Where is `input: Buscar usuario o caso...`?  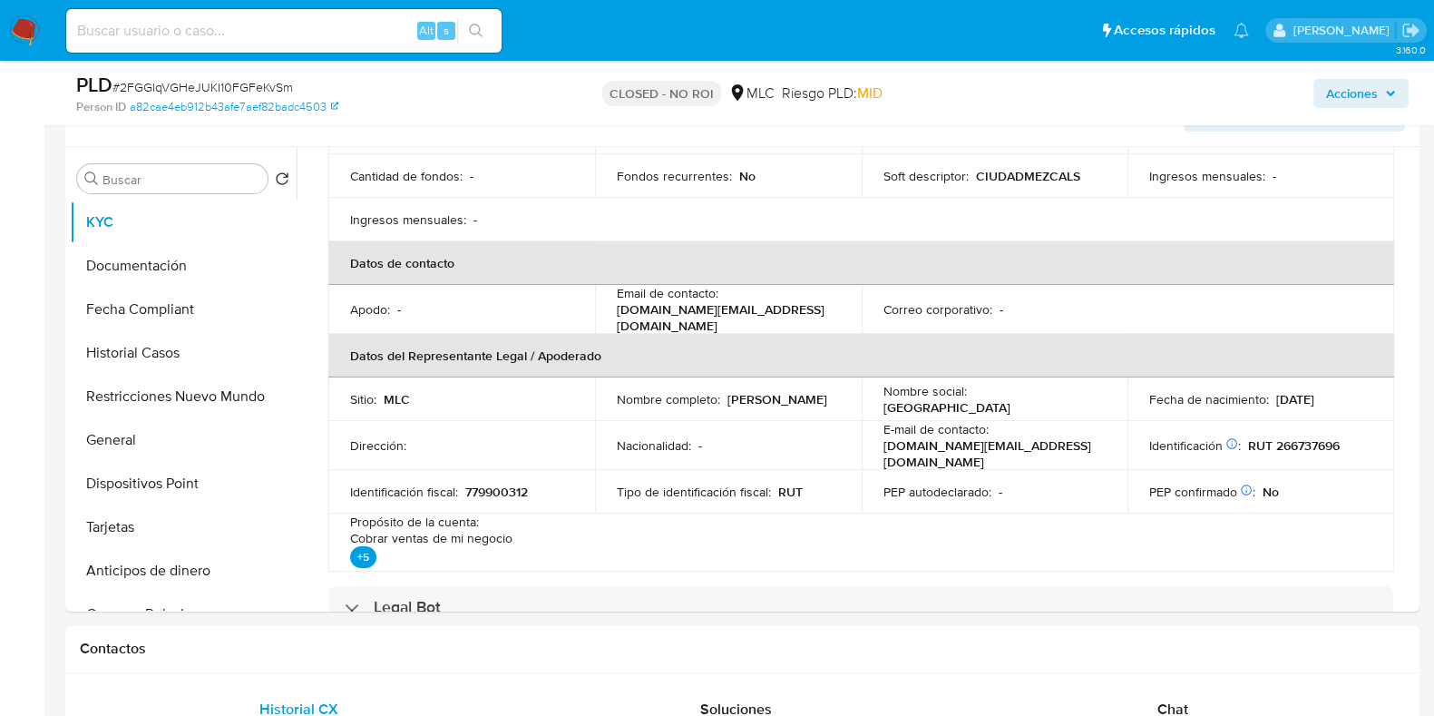
input: Buscar usuario o caso... is located at coordinates (284, 31).